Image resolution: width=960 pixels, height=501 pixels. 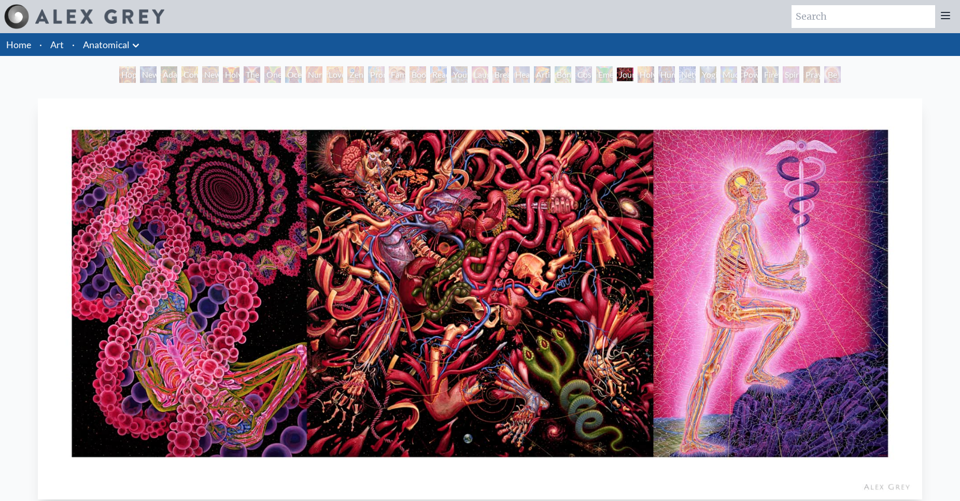 What do you see at coordinates (169, 75) in the screenshot?
I see `div: Adam & Eve` at bounding box center [169, 75].